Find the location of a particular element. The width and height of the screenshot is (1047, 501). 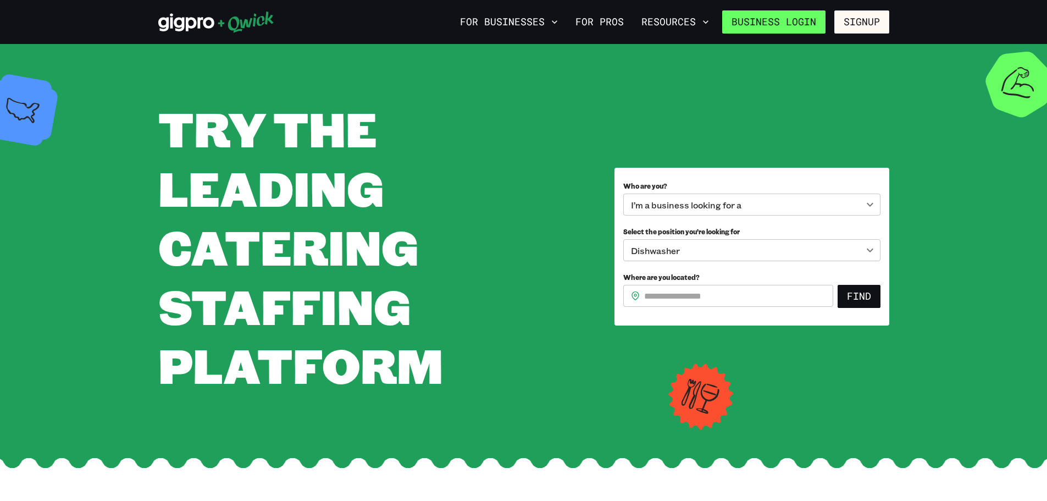

button: For Businesses is located at coordinates (509, 22).